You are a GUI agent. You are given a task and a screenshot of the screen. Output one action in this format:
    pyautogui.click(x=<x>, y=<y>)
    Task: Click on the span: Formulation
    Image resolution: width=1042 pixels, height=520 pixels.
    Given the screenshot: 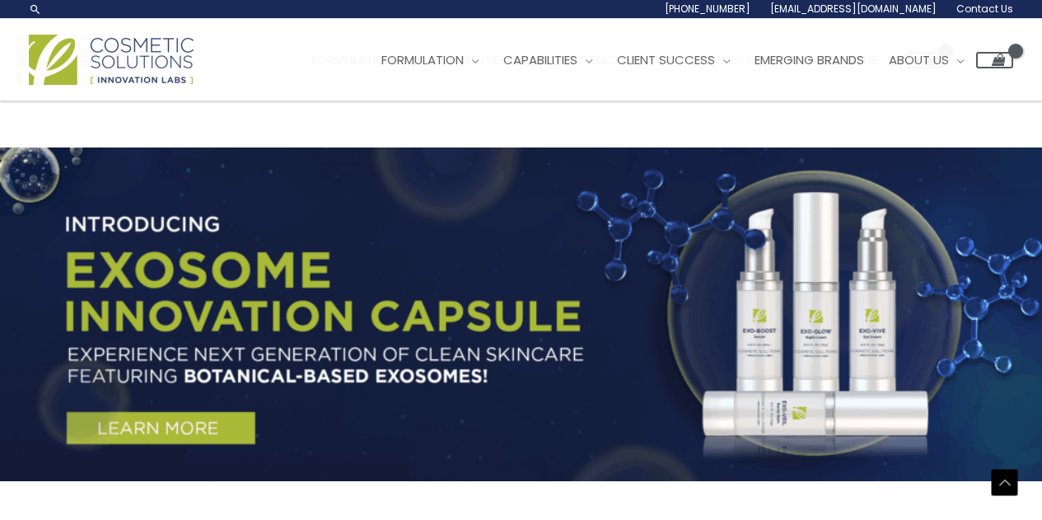 What is the action you would take?
    pyautogui.click(x=422, y=59)
    